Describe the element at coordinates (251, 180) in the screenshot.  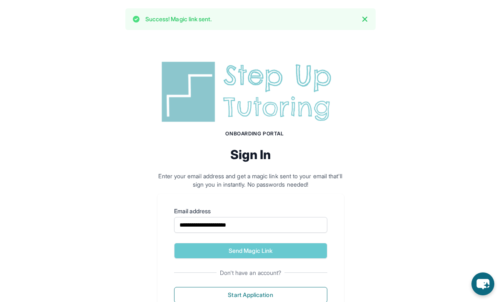
I see `p: Enter your email address and get a magic link sent to your email that'll sign you in instantly. N...` at that location.